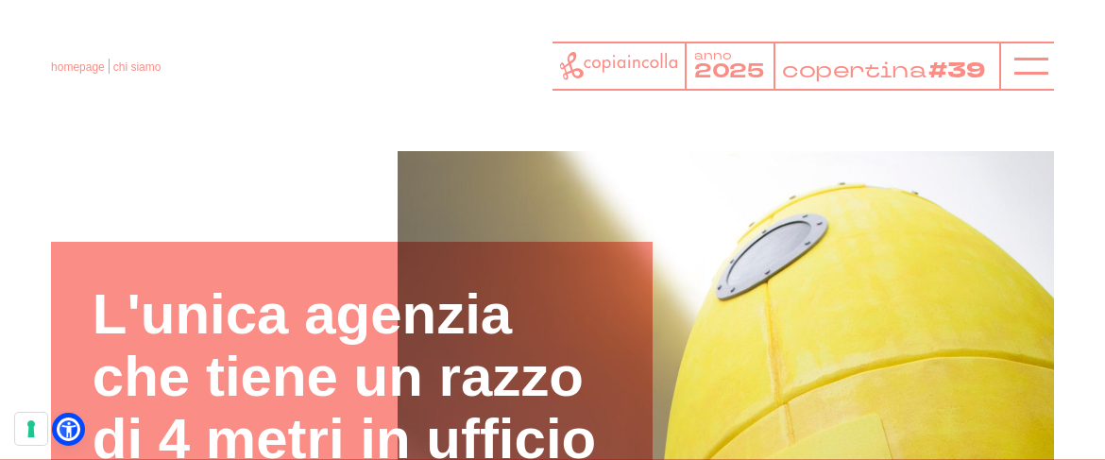 This screenshot has height=460, width=1105. I want to click on a: Open Accessibility Menu, so click(68, 429).